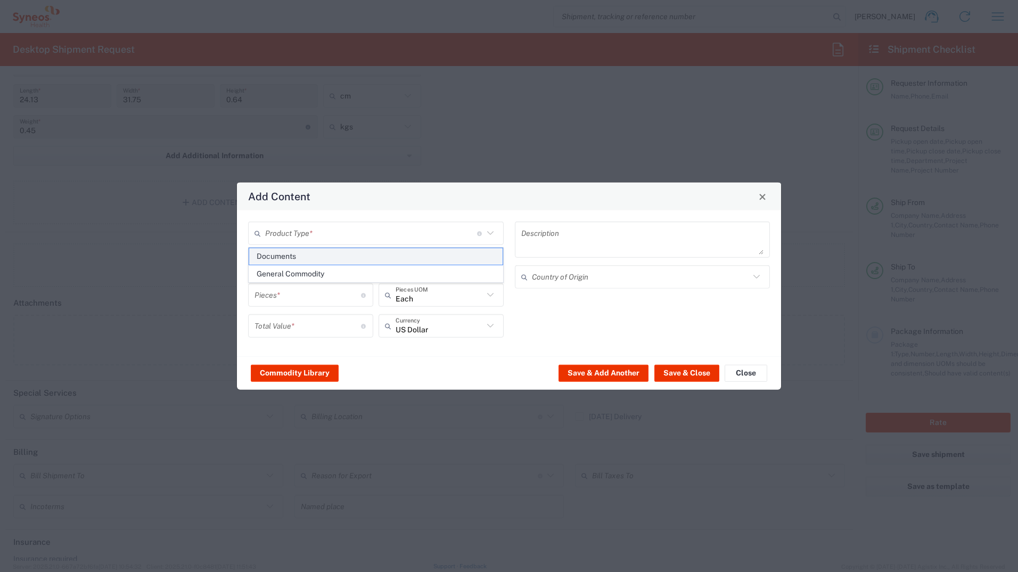 Image resolution: width=1018 pixels, height=572 pixels. Describe the element at coordinates (376, 274) in the screenshot. I see `span: General Commodity` at that location.